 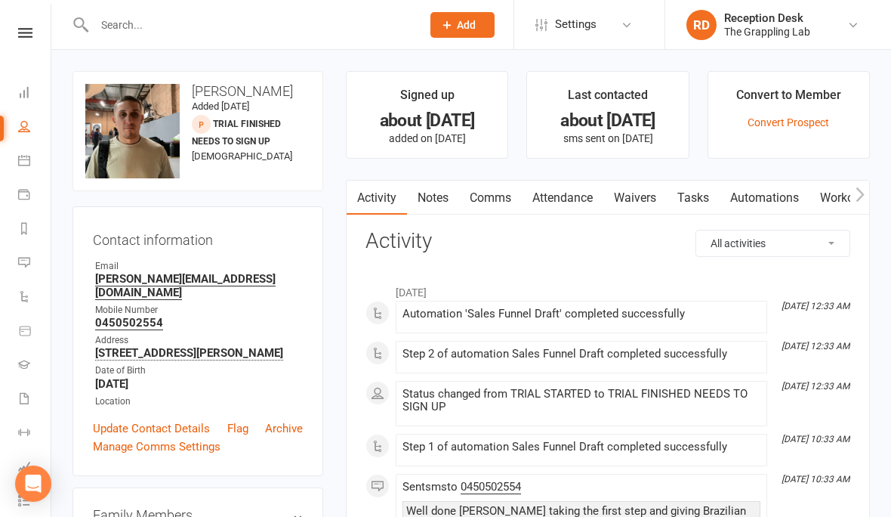 I want to click on div: Automation 'Sales Funnel Draft' completed successfully, so click(x=582, y=314).